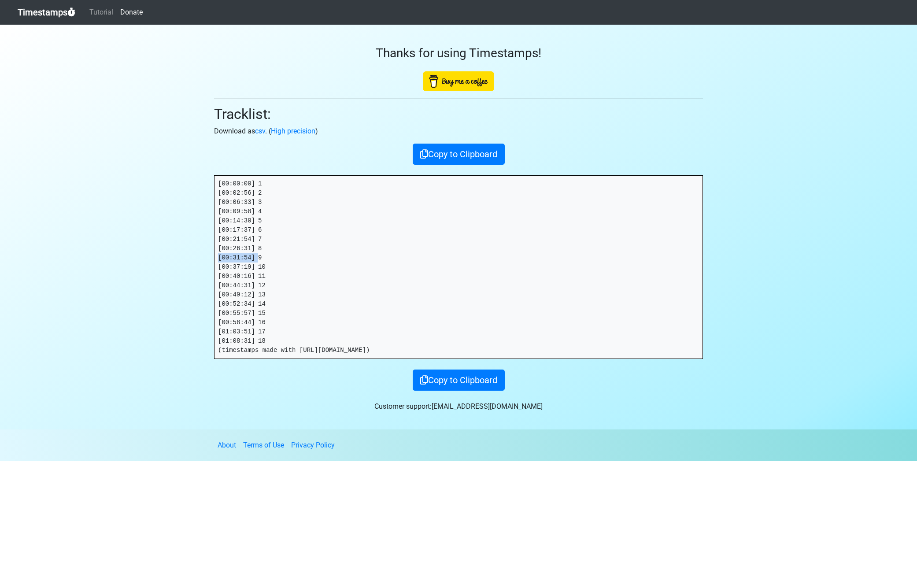 Image resolution: width=917 pixels, height=588 pixels. I want to click on a: Privacy Policy, so click(313, 445).